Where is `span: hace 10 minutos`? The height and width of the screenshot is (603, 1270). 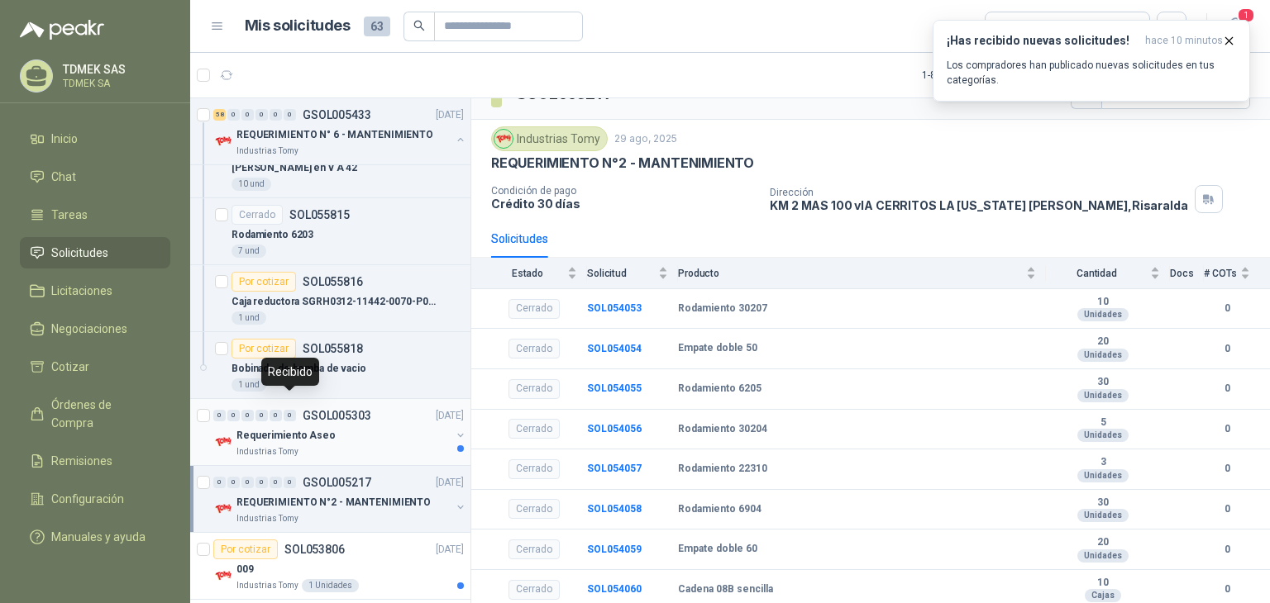
span: hace 10 minutos is located at coordinates (1184, 41).